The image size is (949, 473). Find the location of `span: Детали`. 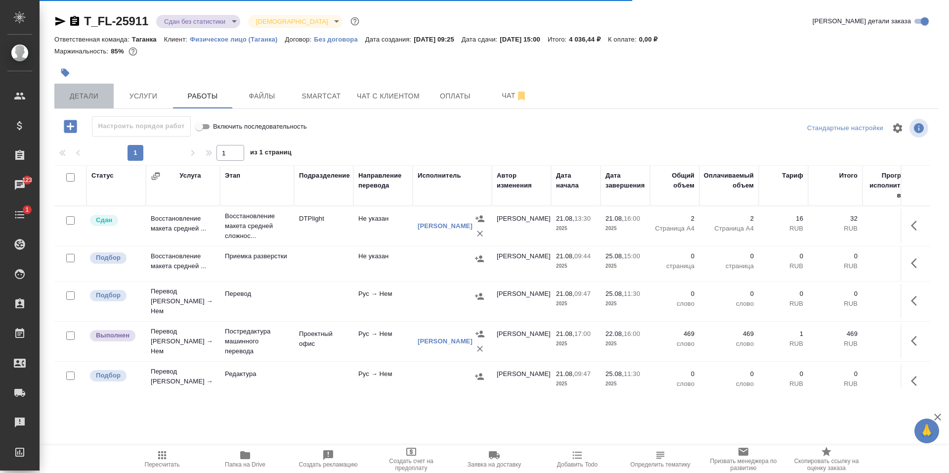

span: Детали is located at coordinates (84, 96).